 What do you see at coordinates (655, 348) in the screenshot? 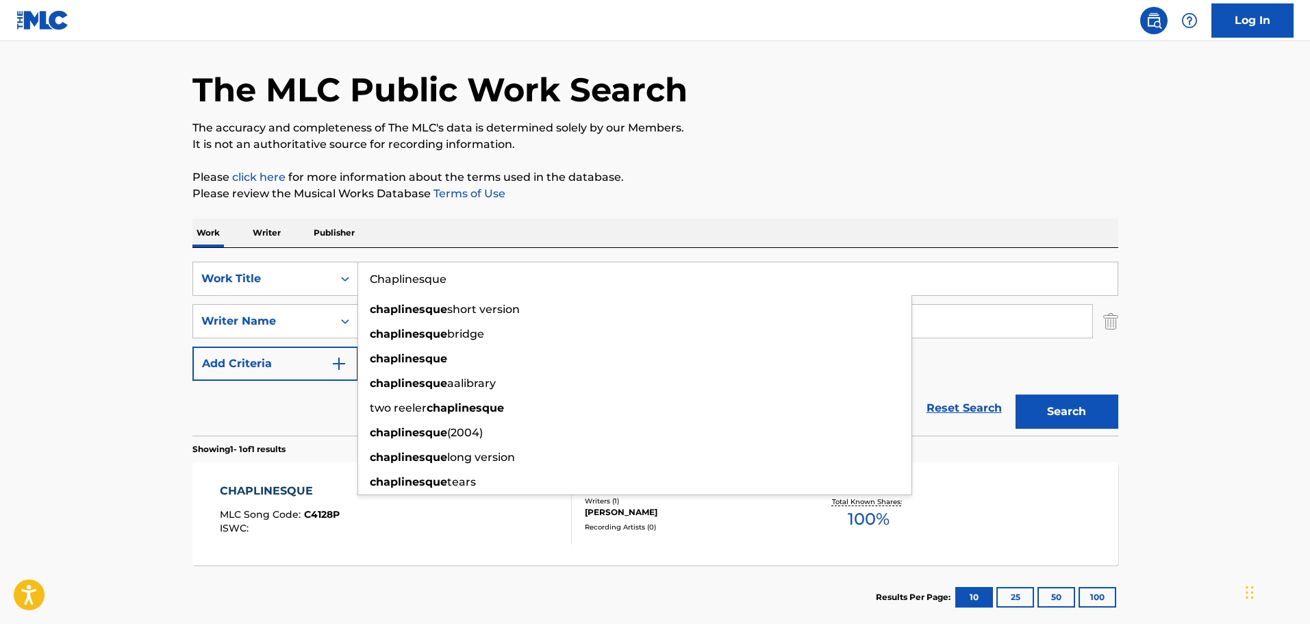
I see `form: Search Form` at bounding box center [655, 348].